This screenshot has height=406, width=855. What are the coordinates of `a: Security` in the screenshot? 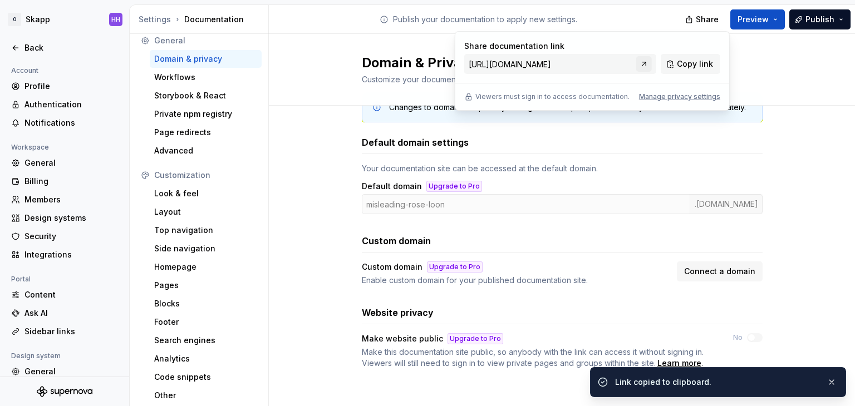 It's located at (65, 237).